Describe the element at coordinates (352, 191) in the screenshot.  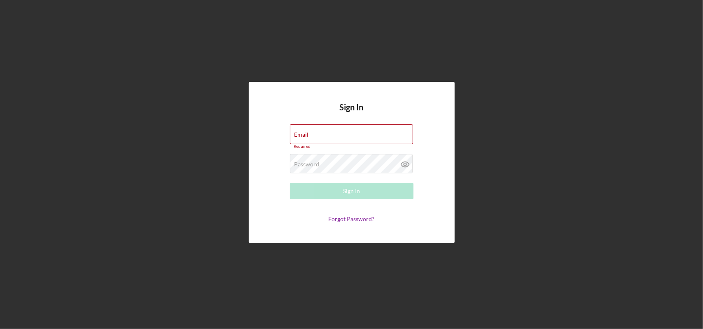
I see `button: Sign In` at that location.